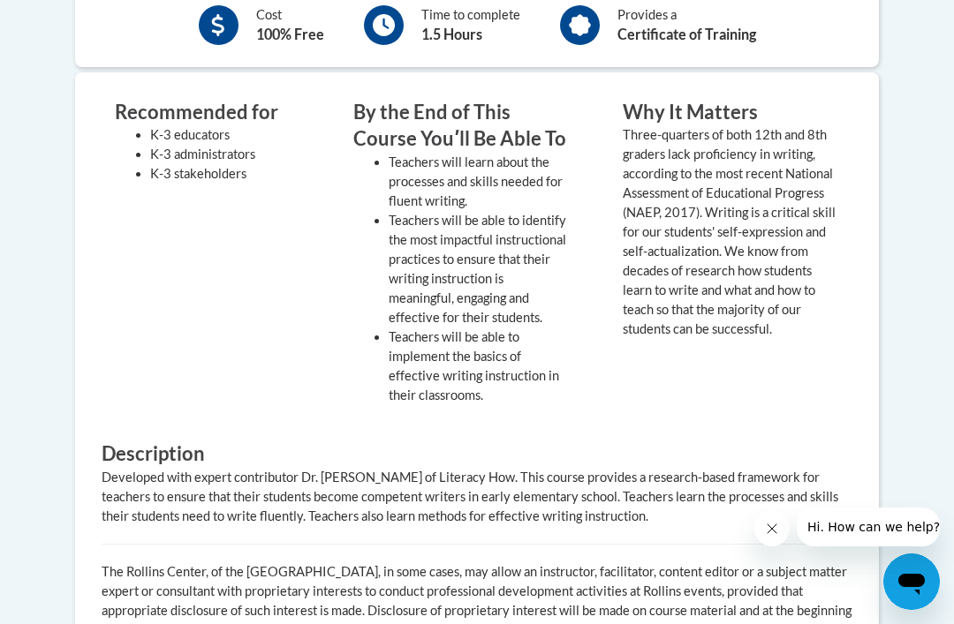 This screenshot has height=624, width=954. Describe the element at coordinates (77, 19) in the screenshot. I see `span: Hi. How can we help?` at that location.